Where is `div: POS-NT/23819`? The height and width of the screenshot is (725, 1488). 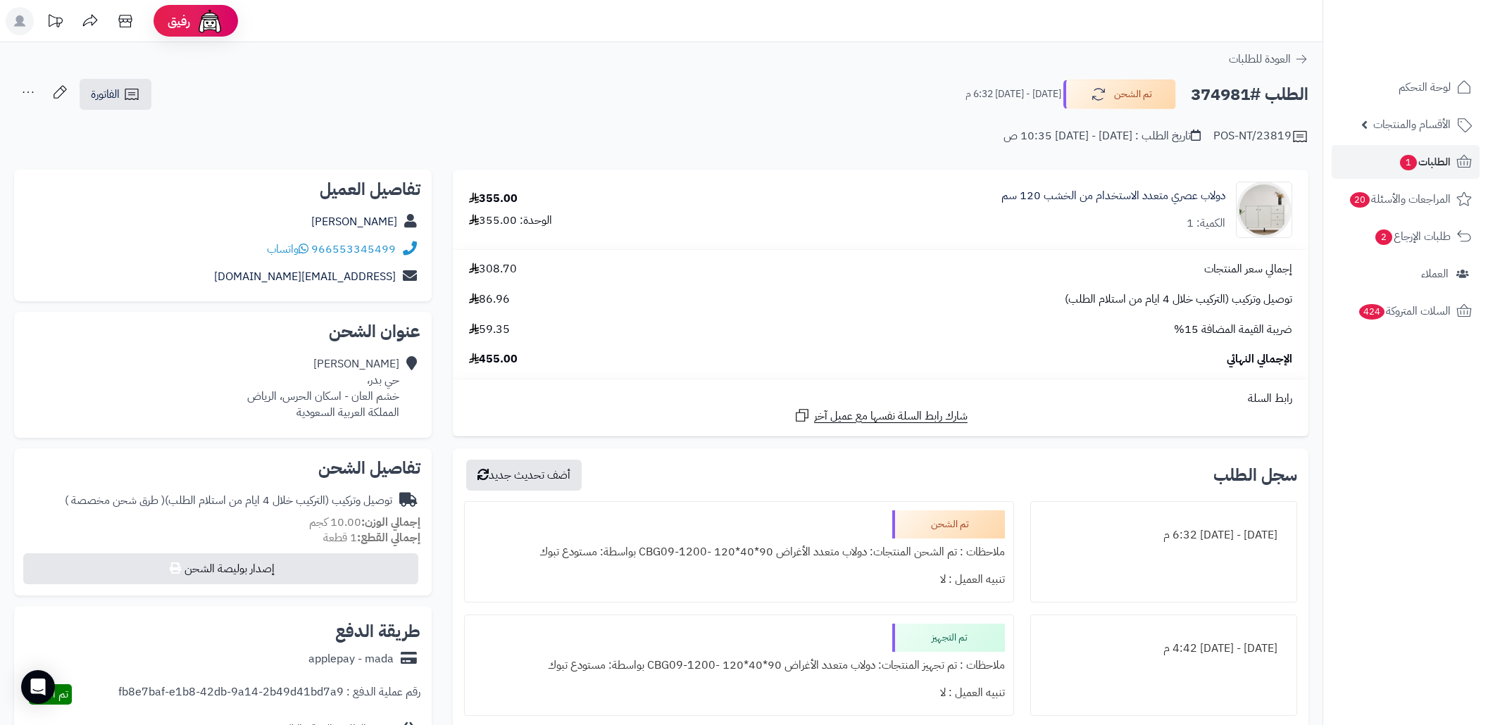 div: POS-NT/23819 is located at coordinates (1261, 137).